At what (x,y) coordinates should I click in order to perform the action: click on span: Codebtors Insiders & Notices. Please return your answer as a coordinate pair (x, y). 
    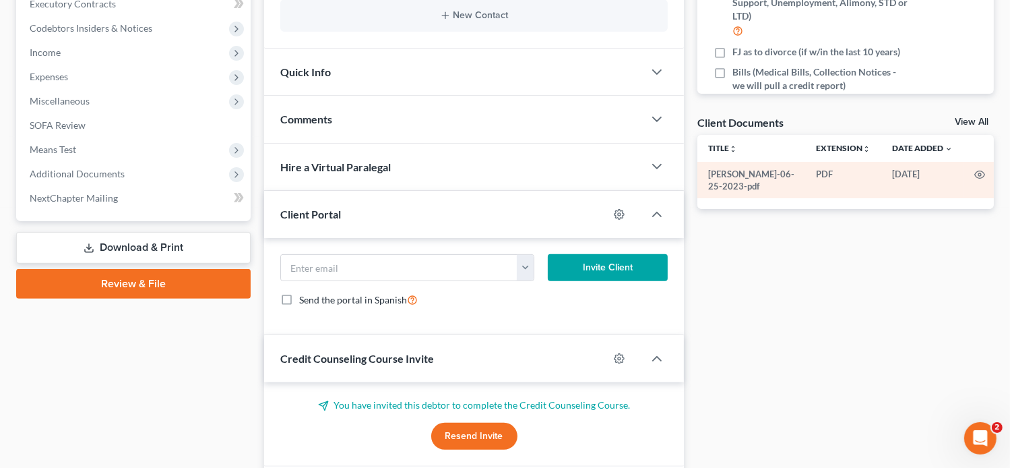
    Looking at the image, I should click on (91, 28).